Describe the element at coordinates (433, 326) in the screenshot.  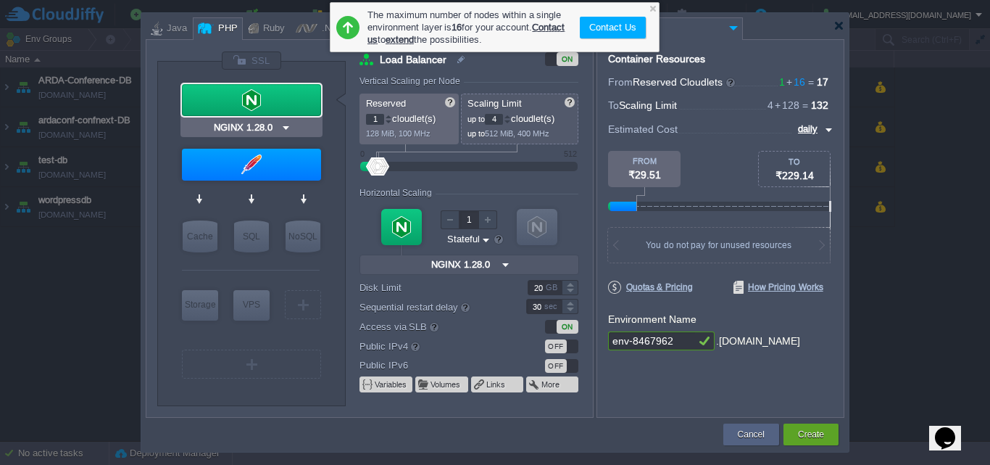
I see `label: Access via SLB` at that location.